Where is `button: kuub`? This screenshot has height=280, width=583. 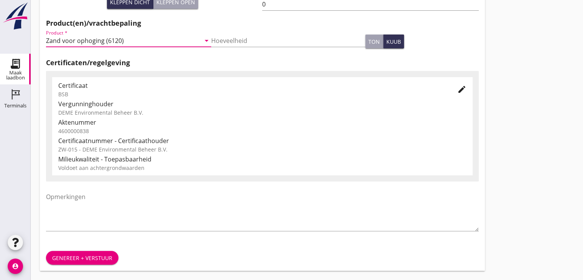 button: kuub is located at coordinates (393, 41).